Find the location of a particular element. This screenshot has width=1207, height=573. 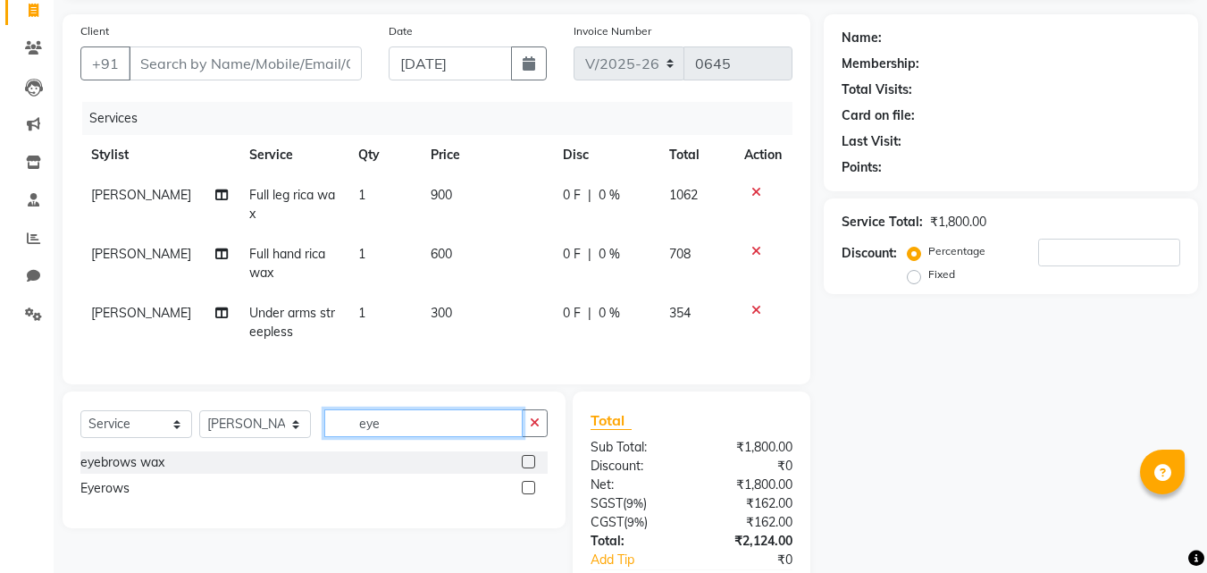

label: Fixed is located at coordinates (942, 274).